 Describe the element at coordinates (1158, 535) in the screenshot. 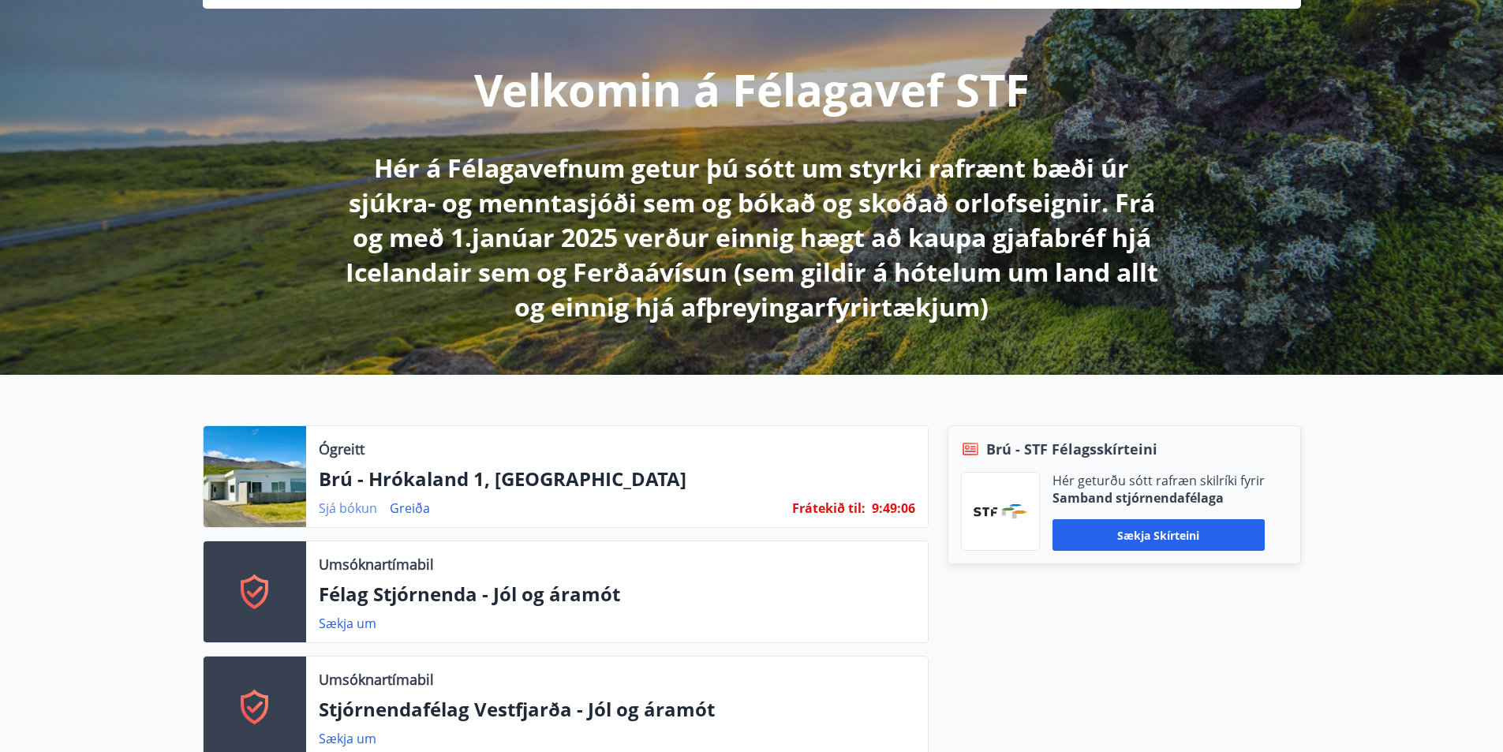

I see `button: Sækja skírteini` at that location.